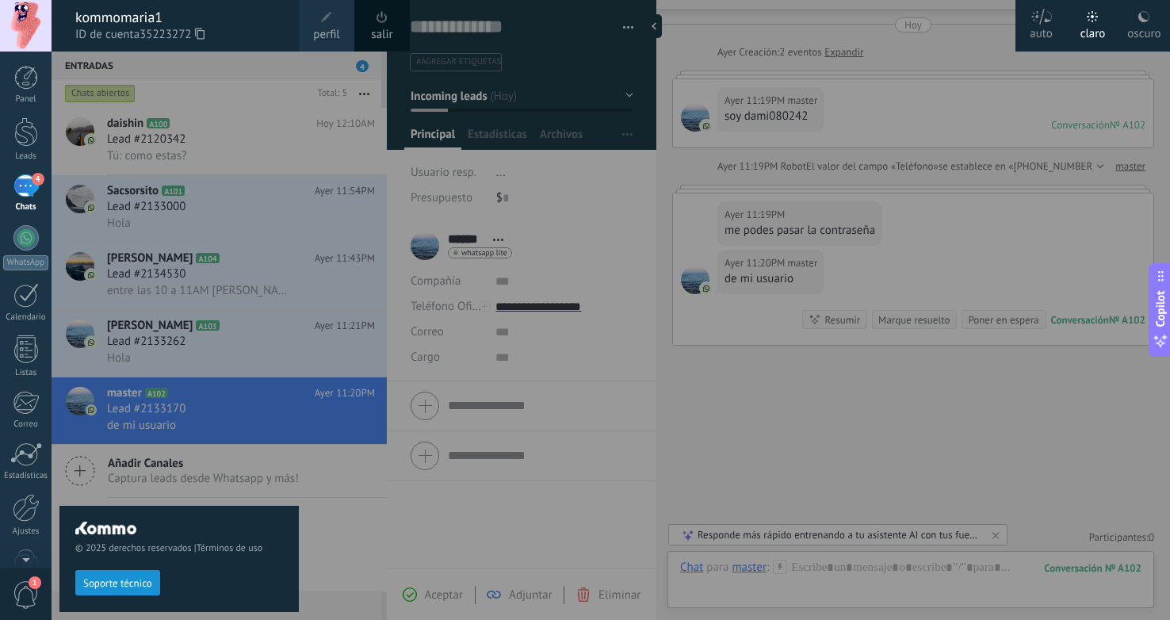 The width and height of the screenshot is (1170, 620). What do you see at coordinates (117, 584) in the screenshot?
I see `span: Soporte técnico` at bounding box center [117, 584].